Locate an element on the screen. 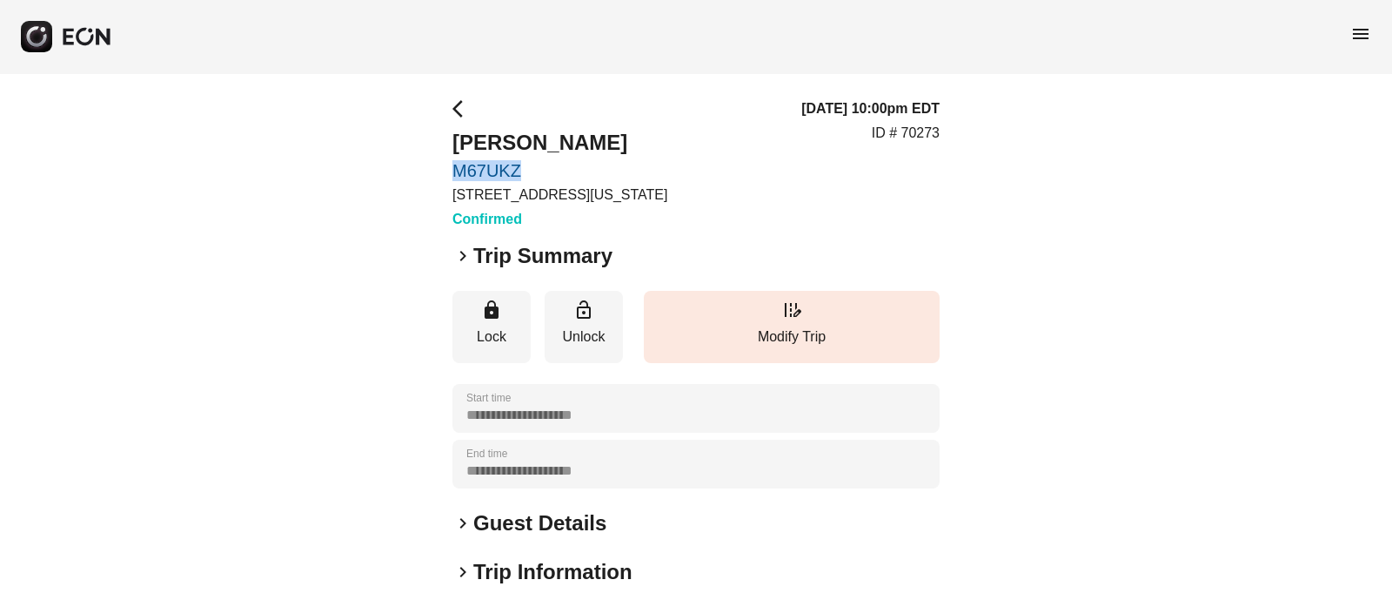 This screenshot has height=600, width=1392. h2: Trip Information is located at coordinates (553, 572).